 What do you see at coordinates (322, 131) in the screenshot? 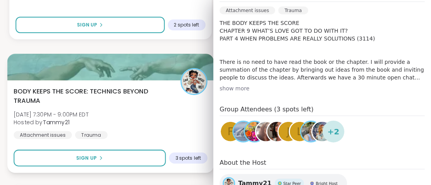
I see `a: marsem` at bounding box center [322, 131].